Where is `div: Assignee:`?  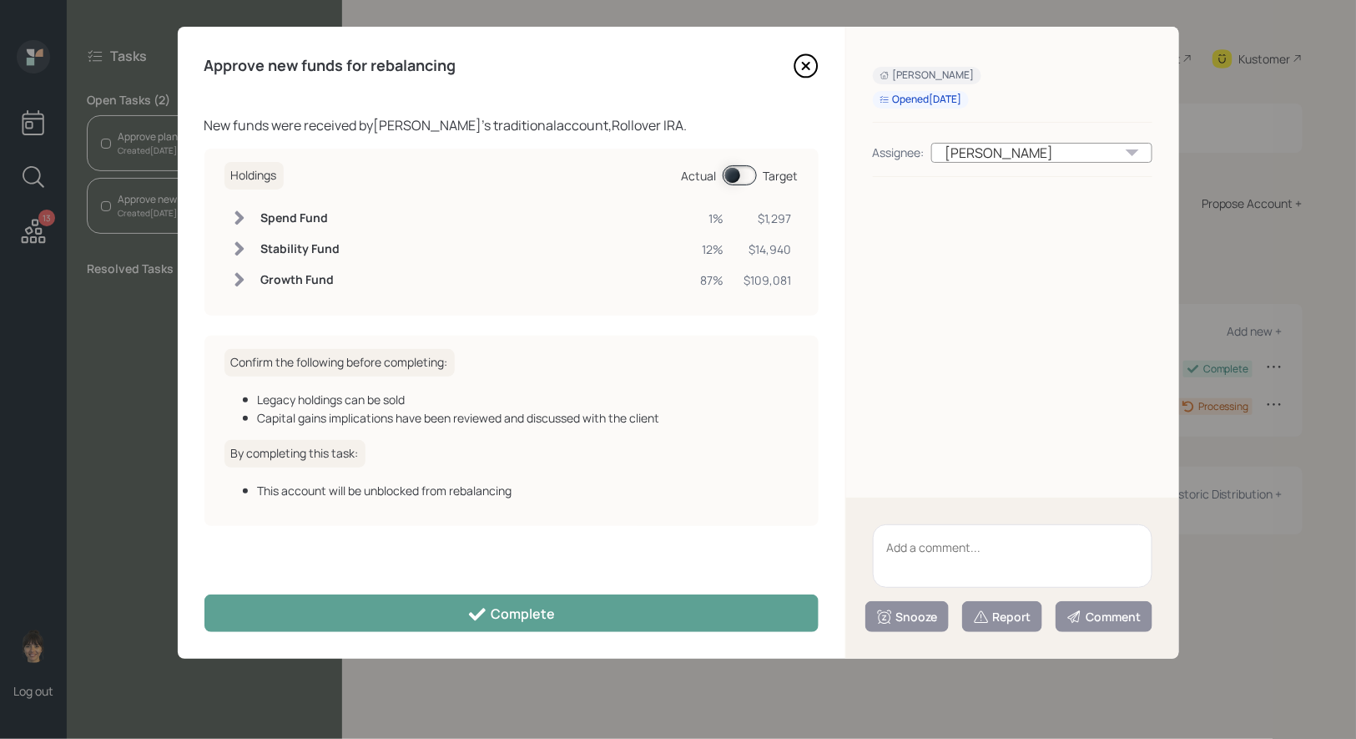 div: Assignee: is located at coordinates (899, 152).